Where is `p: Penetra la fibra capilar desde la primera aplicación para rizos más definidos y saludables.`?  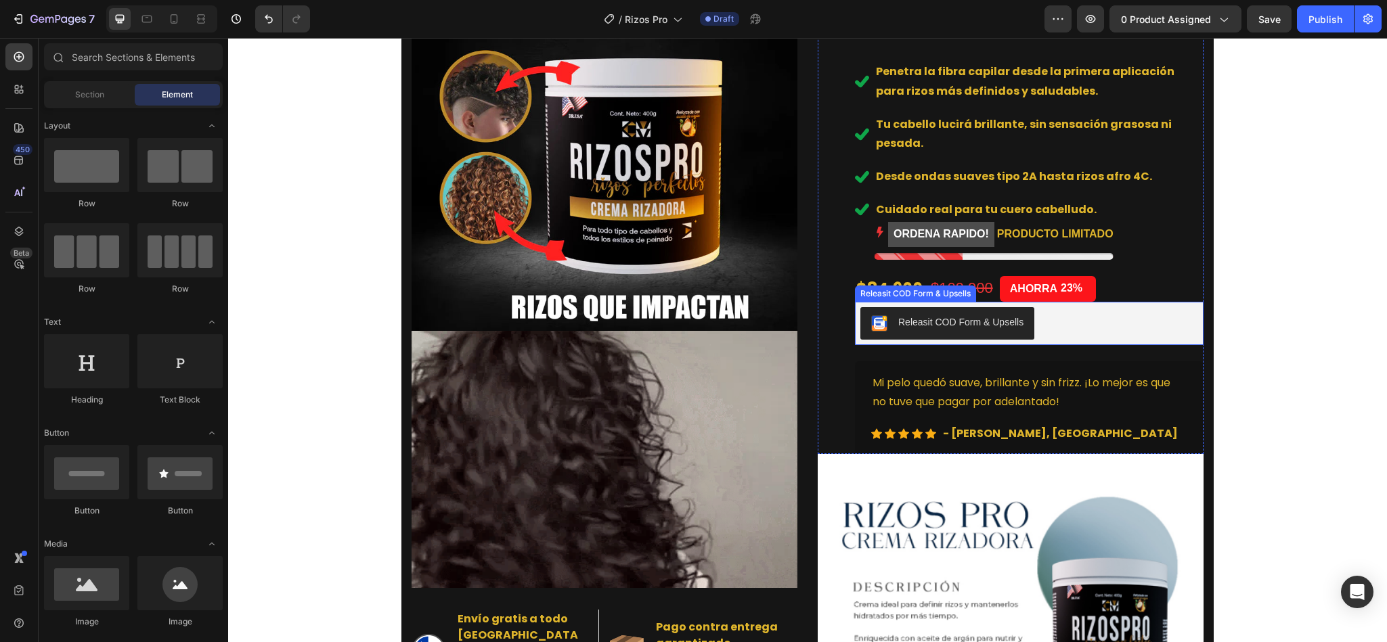
p: Penetra la fibra capilar desde la primera aplicación para rizos más definidos y saludables. is located at coordinates (811, 44).